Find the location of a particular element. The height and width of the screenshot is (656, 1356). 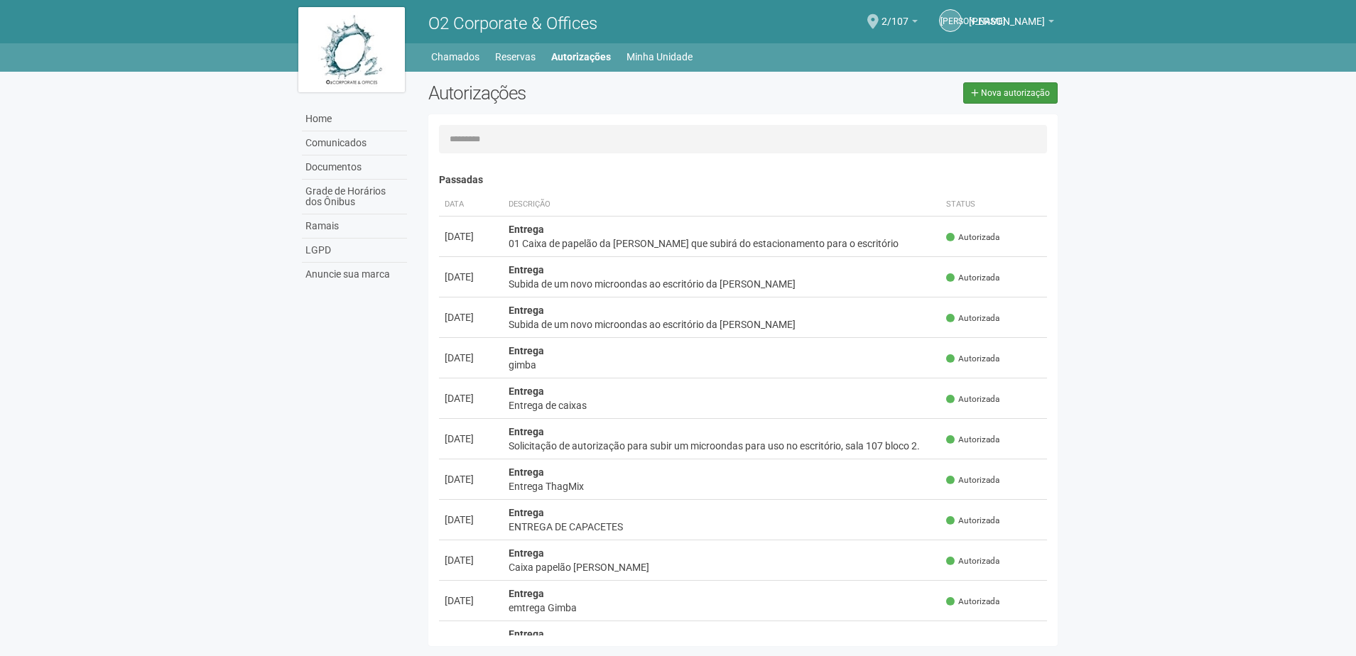

a: Chamados is located at coordinates (455, 57).